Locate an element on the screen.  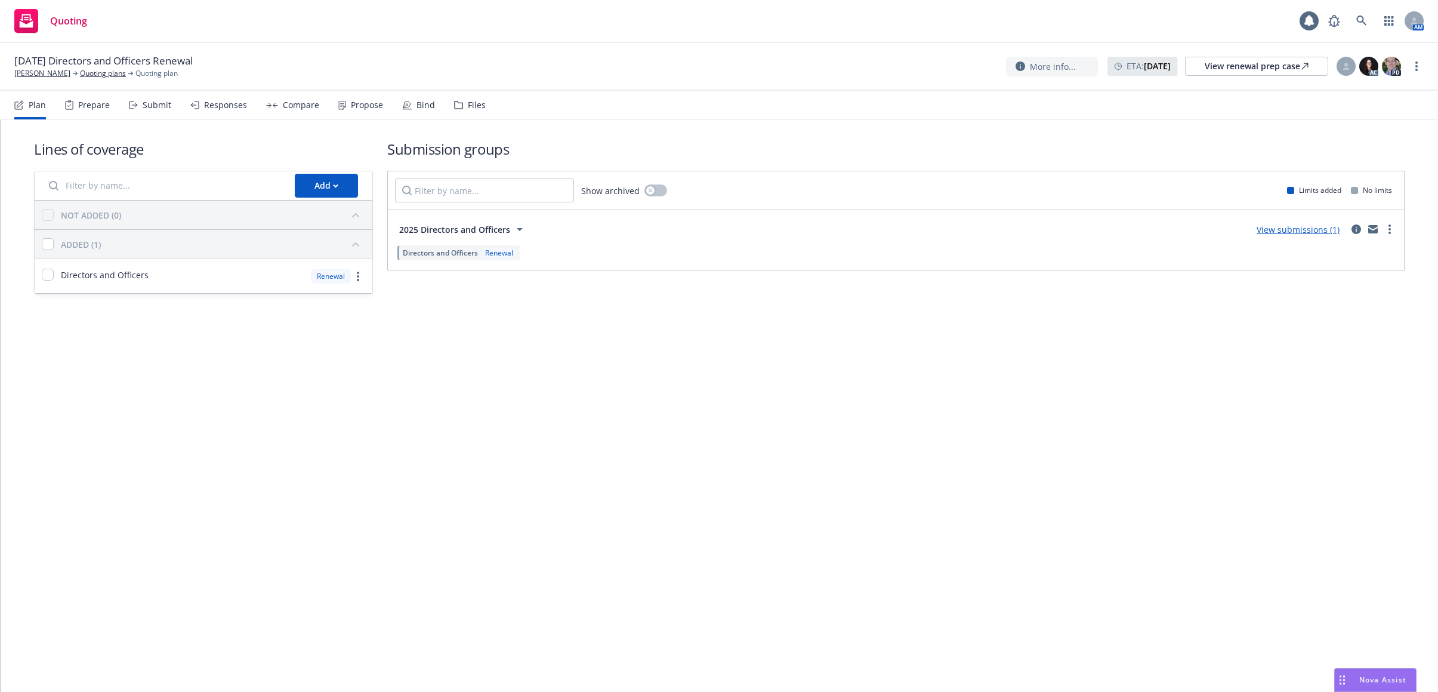
button: 2025 Directors and Officers is located at coordinates (463, 229).